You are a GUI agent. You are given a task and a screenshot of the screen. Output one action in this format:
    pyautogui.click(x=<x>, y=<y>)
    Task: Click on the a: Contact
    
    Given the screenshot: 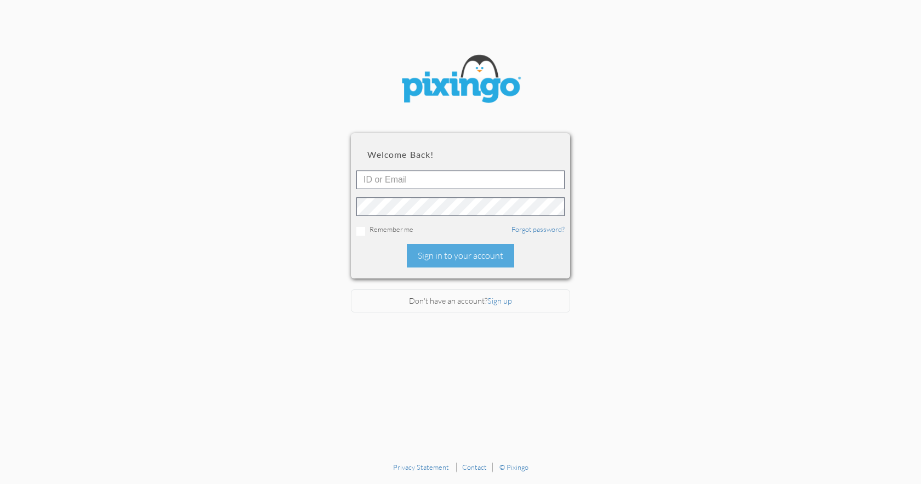 What is the action you would take?
    pyautogui.click(x=474, y=467)
    